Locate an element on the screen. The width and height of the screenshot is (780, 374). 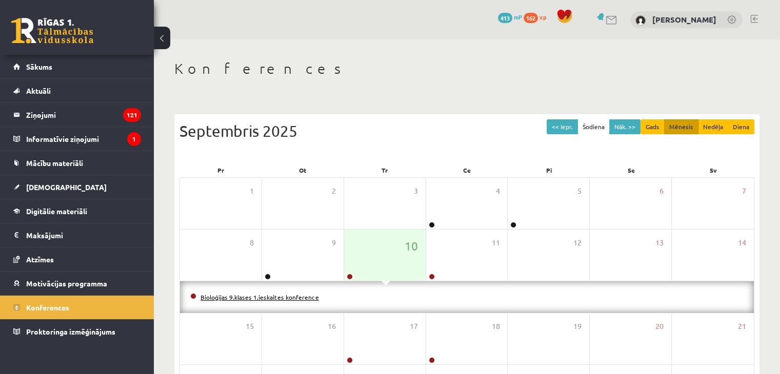
span: Mācību materiāli is located at coordinates (54, 163).